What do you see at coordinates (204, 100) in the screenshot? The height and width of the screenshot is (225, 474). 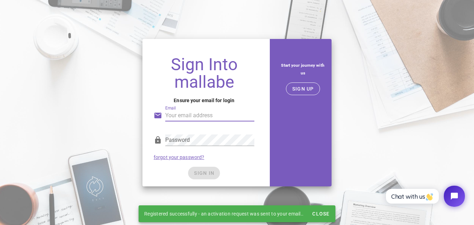 I see `h4: Ensure your email for login` at bounding box center [204, 100].